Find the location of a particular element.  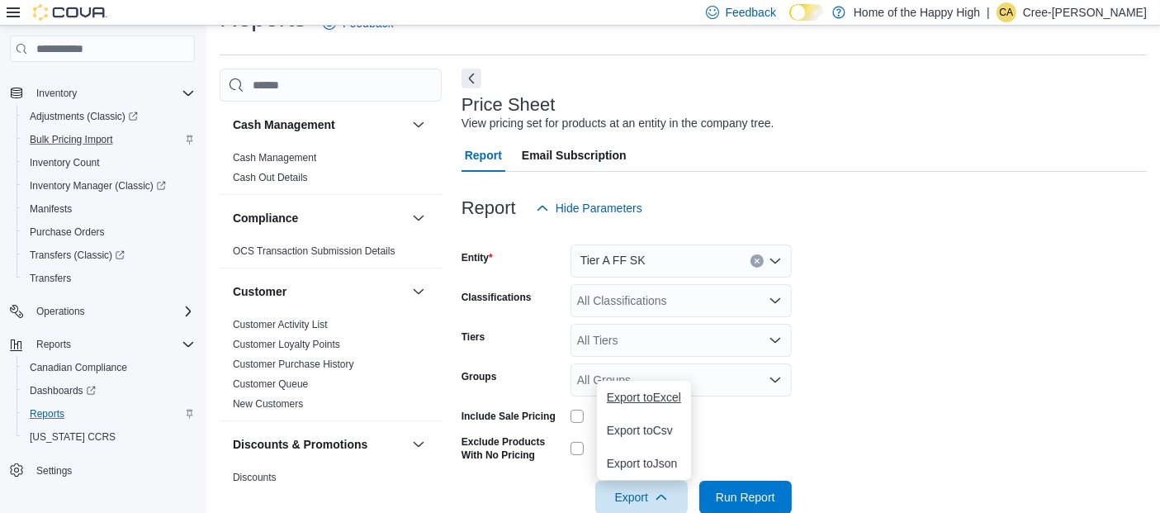

button: Export toJson is located at coordinates (644, 463).